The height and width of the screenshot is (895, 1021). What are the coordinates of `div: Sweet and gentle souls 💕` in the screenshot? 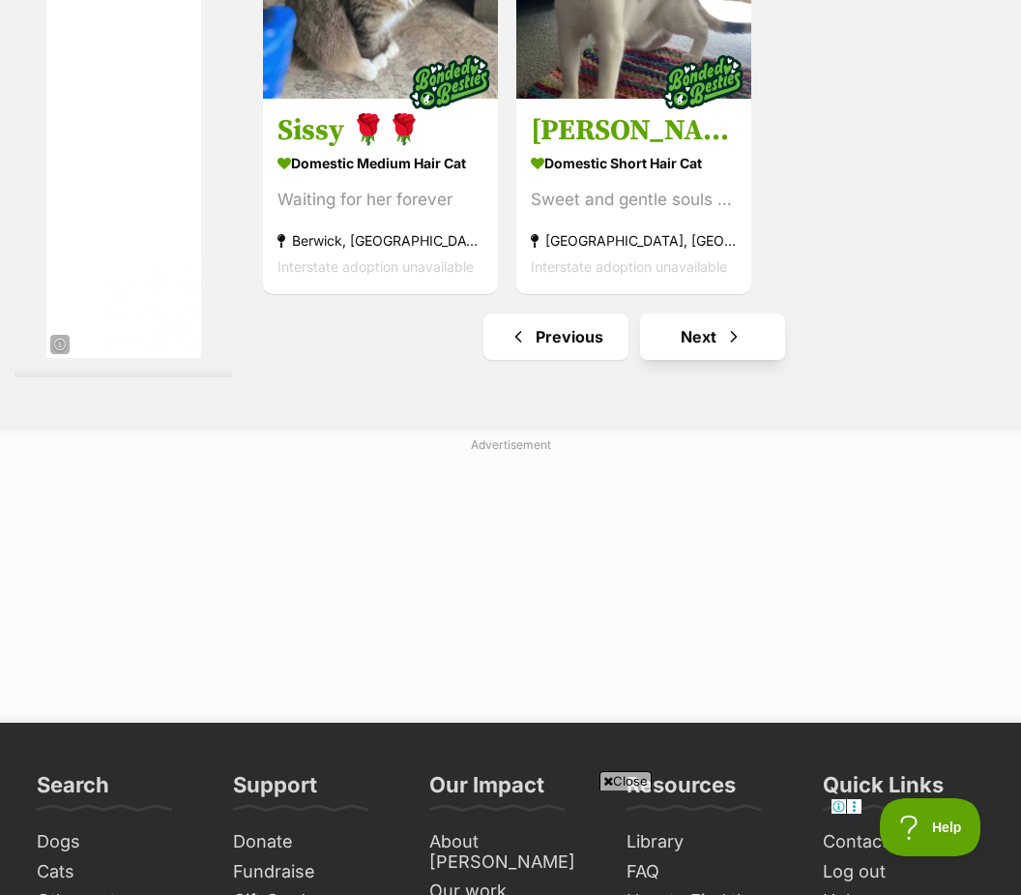 It's located at (634, 199).